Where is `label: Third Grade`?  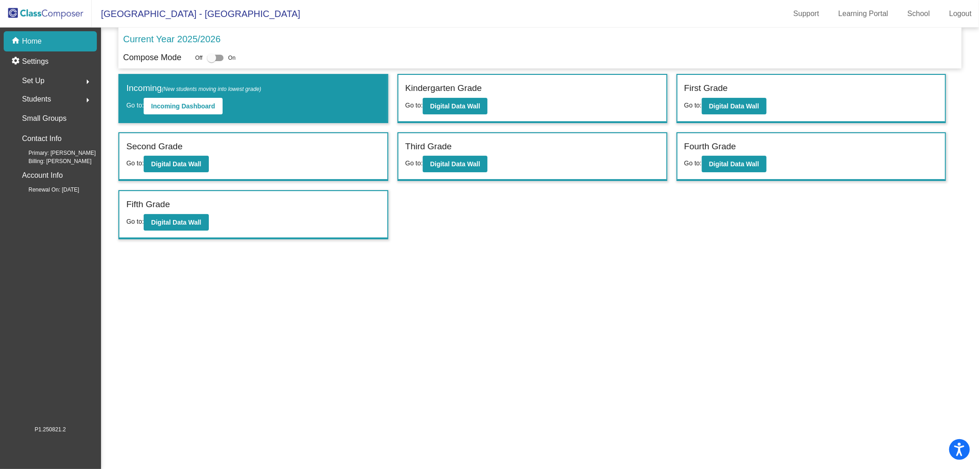 label: Third Grade is located at coordinates (428, 146).